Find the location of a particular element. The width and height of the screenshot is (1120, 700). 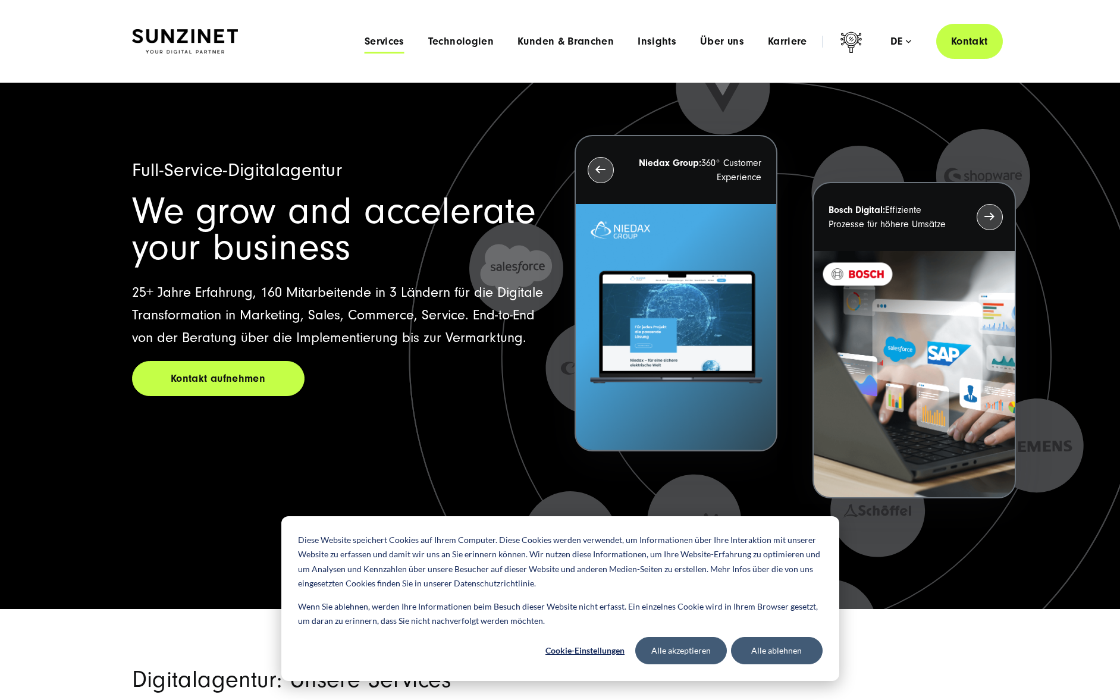

a: Kontakt aufnehmen is located at coordinates (218, 378).